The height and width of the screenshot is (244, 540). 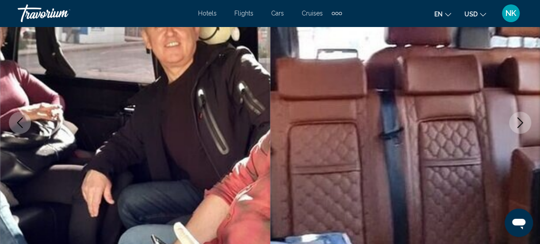 What do you see at coordinates (337, 13) in the screenshot?
I see `button: Extra navigation items` at bounding box center [337, 13].